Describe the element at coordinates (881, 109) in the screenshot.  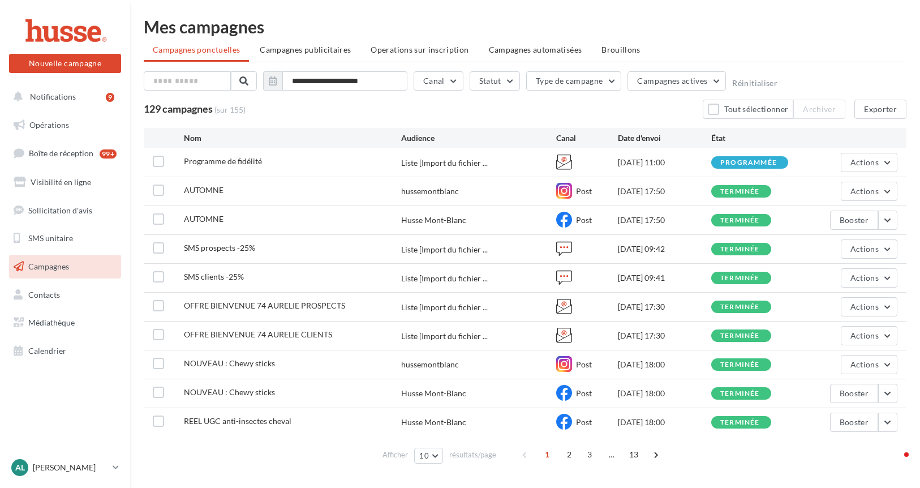
I see `button: Exporter` at that location.